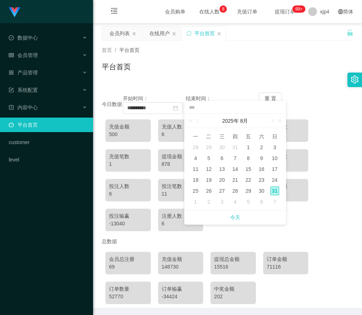 This screenshot has width=362, height=315. I want to click on div: 会员总注册, so click(128, 259).